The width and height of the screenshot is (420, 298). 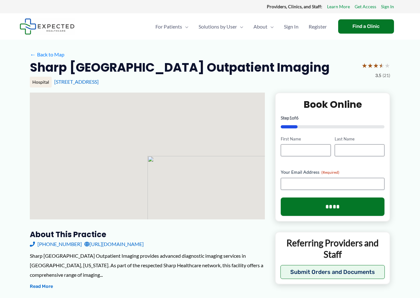 I want to click on h2: Book Online, so click(x=333, y=104).